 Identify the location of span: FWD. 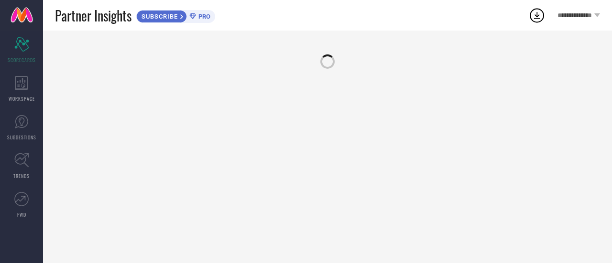
(22, 215).